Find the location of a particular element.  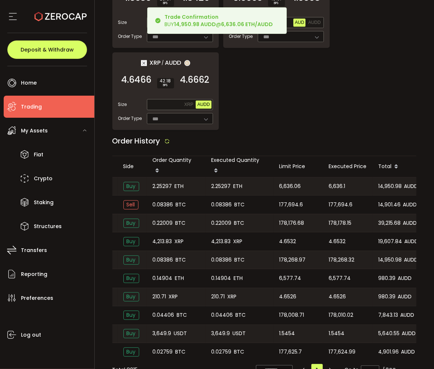

span: USDT is located at coordinates (180, 333).